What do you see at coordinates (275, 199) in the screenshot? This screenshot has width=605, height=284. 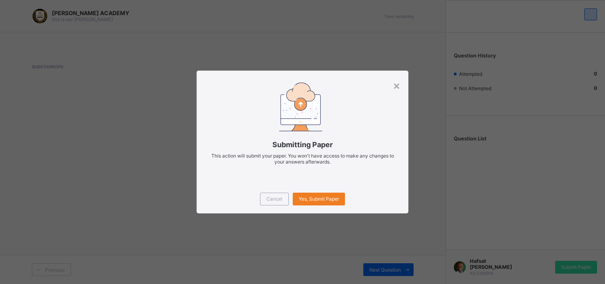 I see `span: Cancel` at bounding box center [275, 199].